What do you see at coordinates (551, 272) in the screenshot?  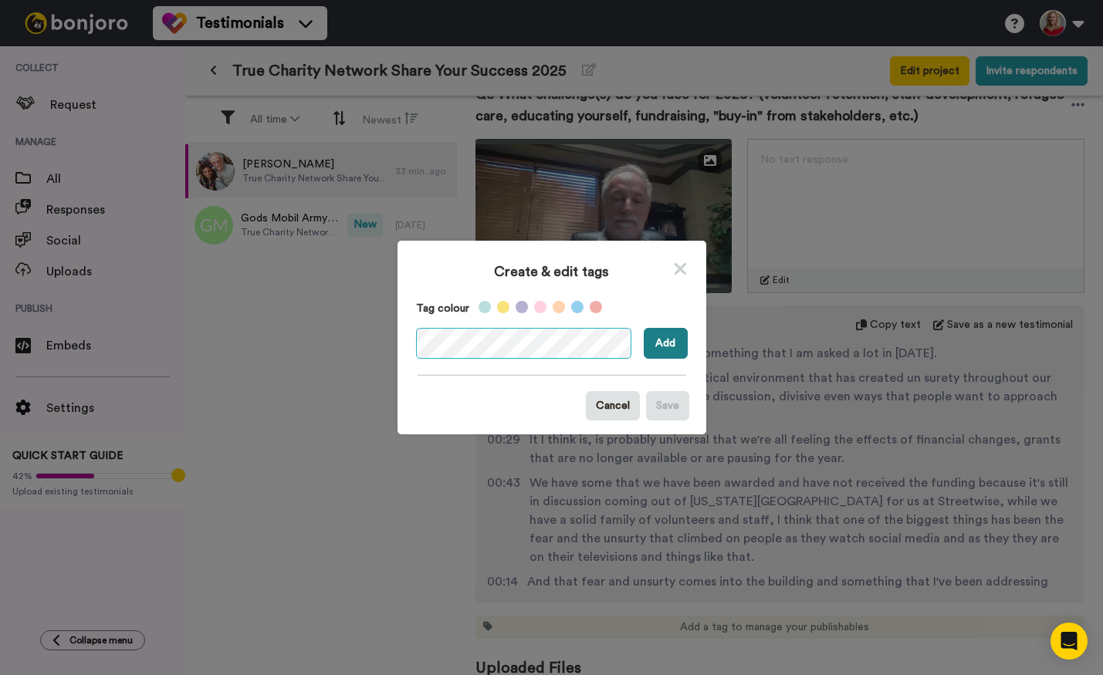 I see `p: Create & edit tags` at bounding box center [551, 272].